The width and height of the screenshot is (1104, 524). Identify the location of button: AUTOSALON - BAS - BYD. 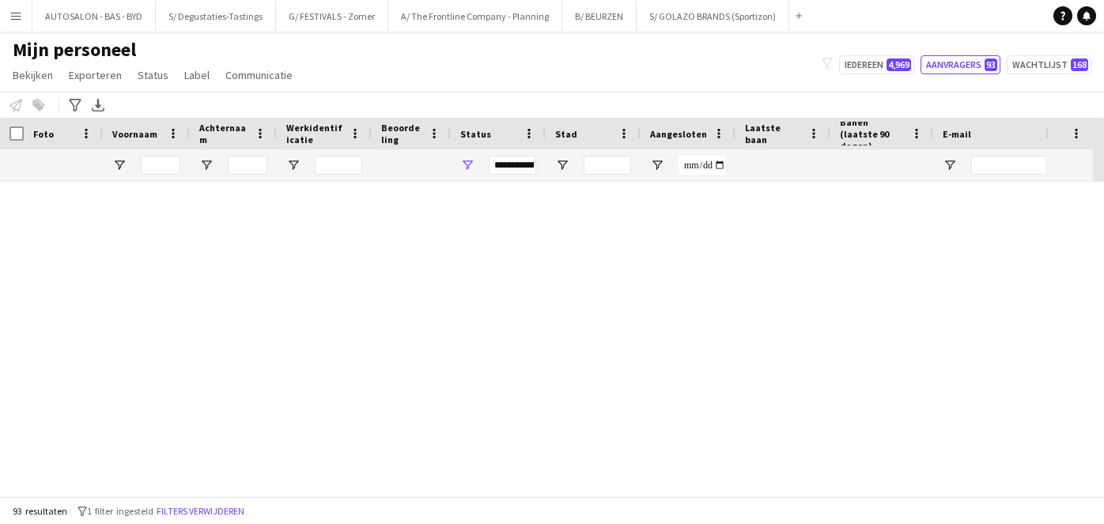
(94, 16).